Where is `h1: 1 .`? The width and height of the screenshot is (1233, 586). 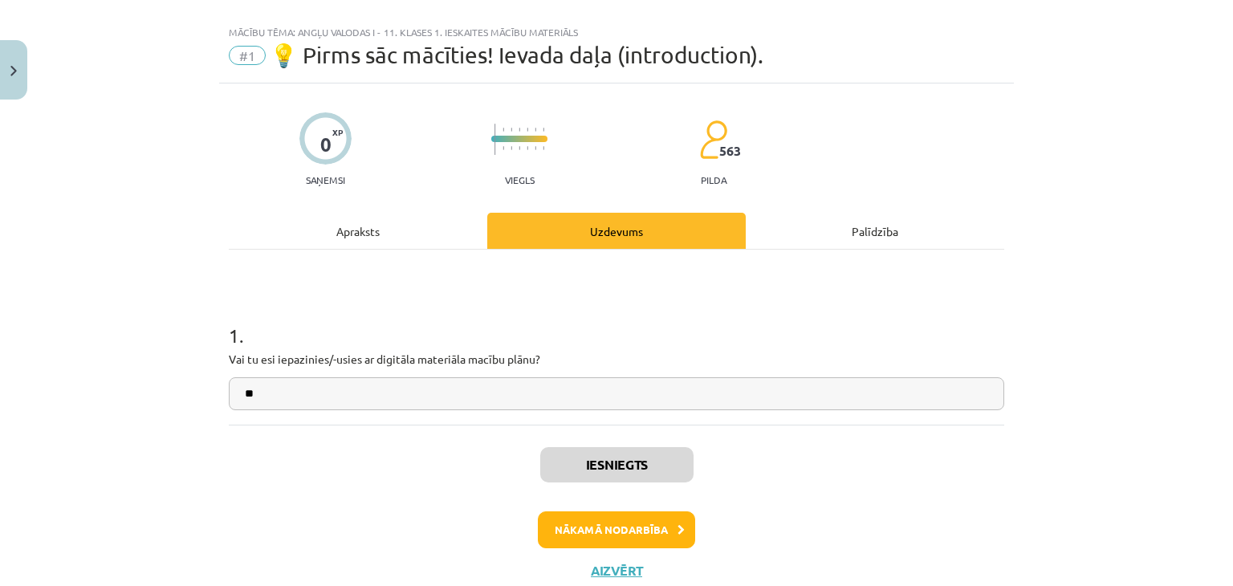 h1: 1 . is located at coordinates (617, 321).